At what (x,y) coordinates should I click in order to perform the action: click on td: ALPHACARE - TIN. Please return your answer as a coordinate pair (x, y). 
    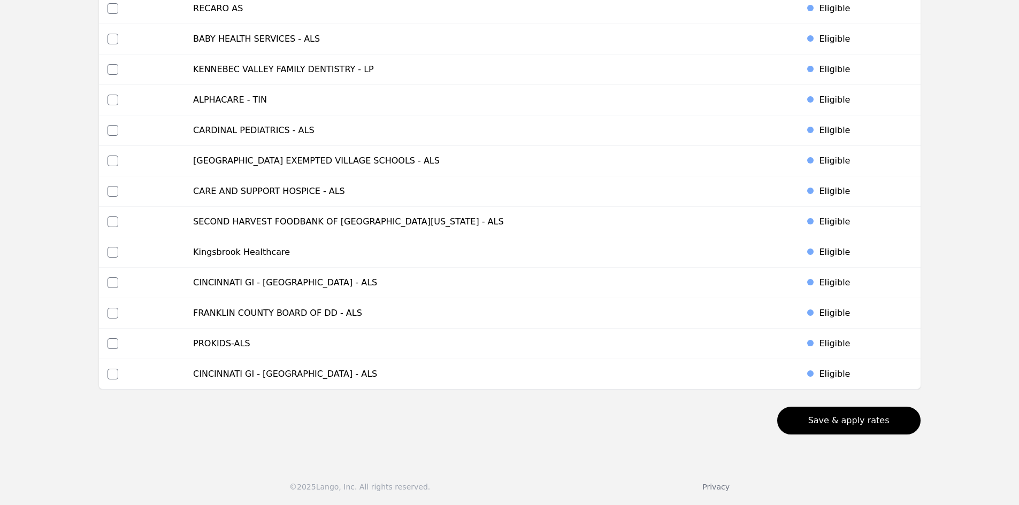
    Looking at the image, I should click on (489, 100).